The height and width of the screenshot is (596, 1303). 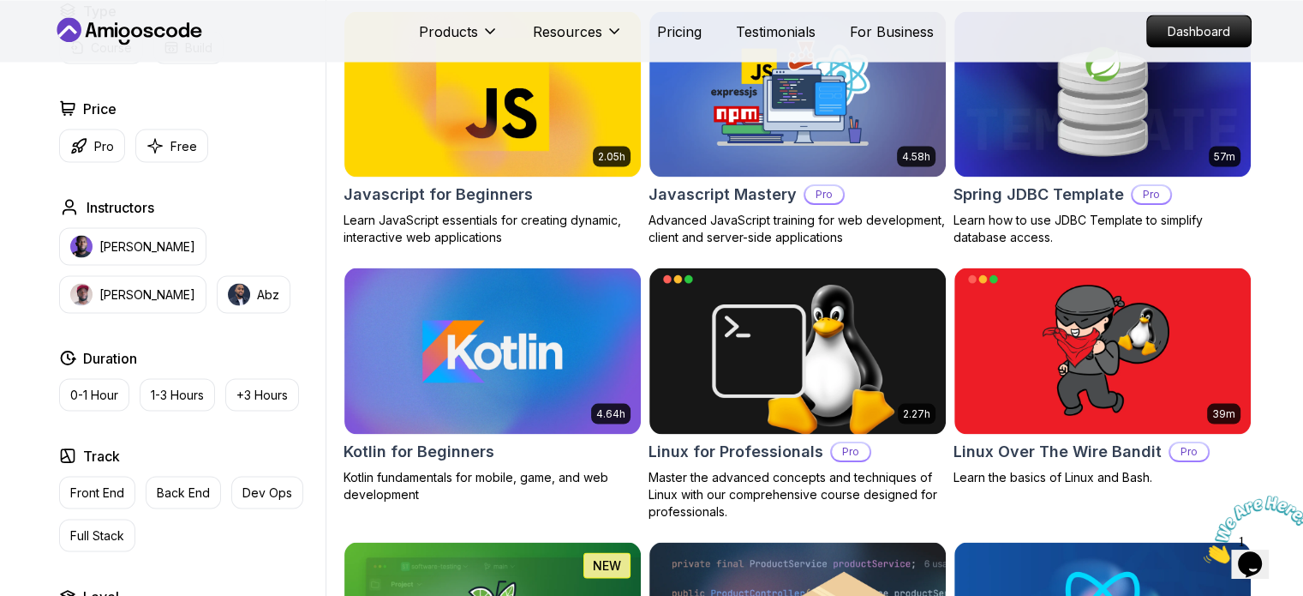 What do you see at coordinates (1039, 195) in the screenshot?
I see `h2: Spring JDBC Template` at bounding box center [1039, 195].